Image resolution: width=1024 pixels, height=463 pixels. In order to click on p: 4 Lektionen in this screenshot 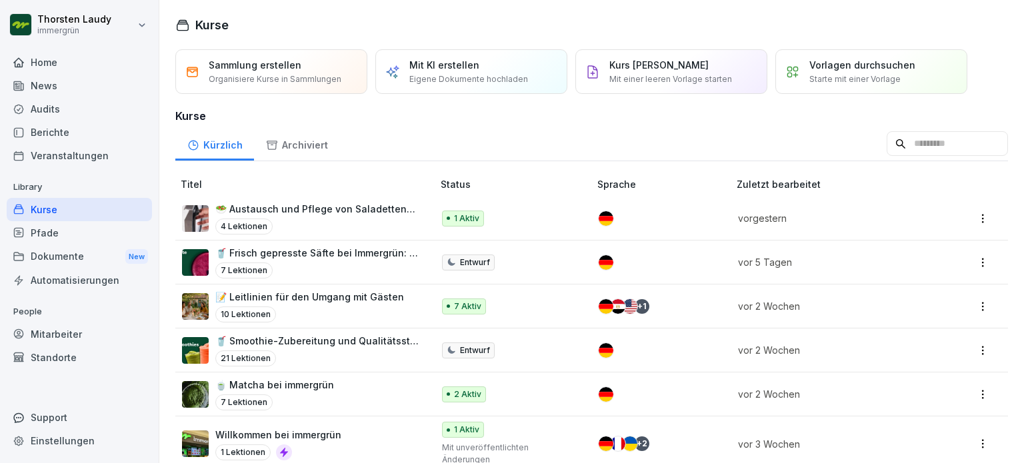, I will do `click(244, 227)`.